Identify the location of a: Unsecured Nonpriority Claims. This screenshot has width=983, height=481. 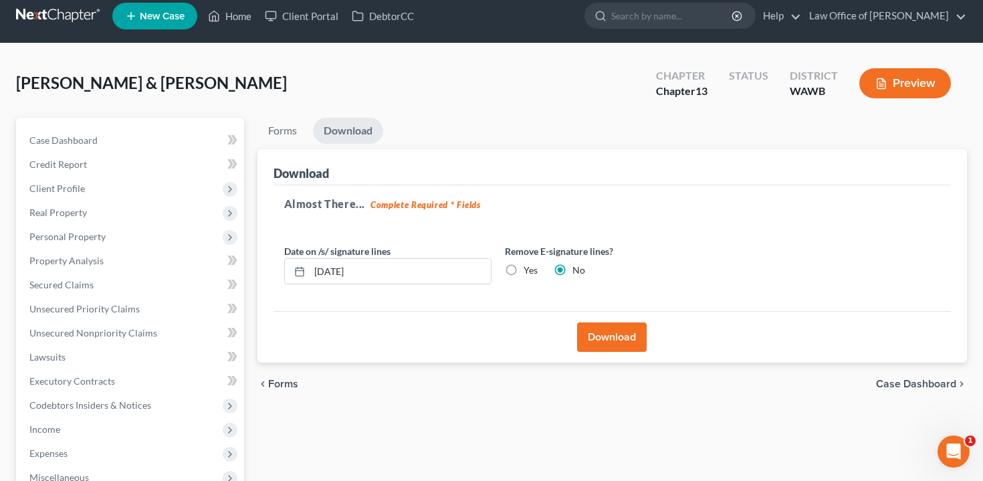
(131, 333).